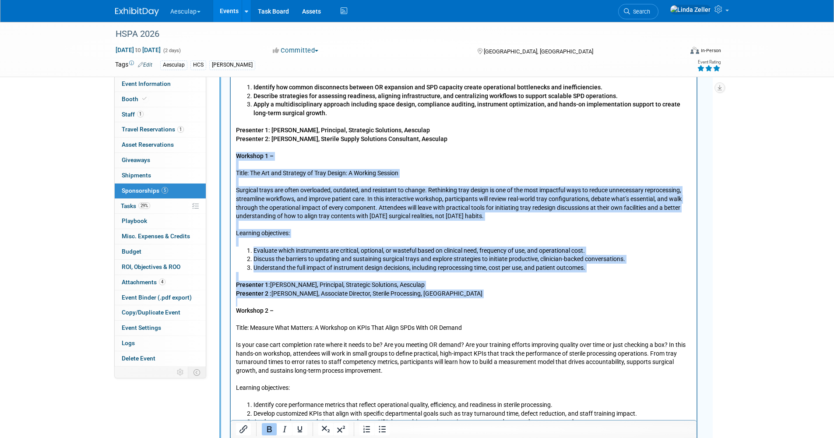  What do you see at coordinates (148, 145) in the screenshot?
I see `span: Asset Reservations` at bounding box center [148, 145].